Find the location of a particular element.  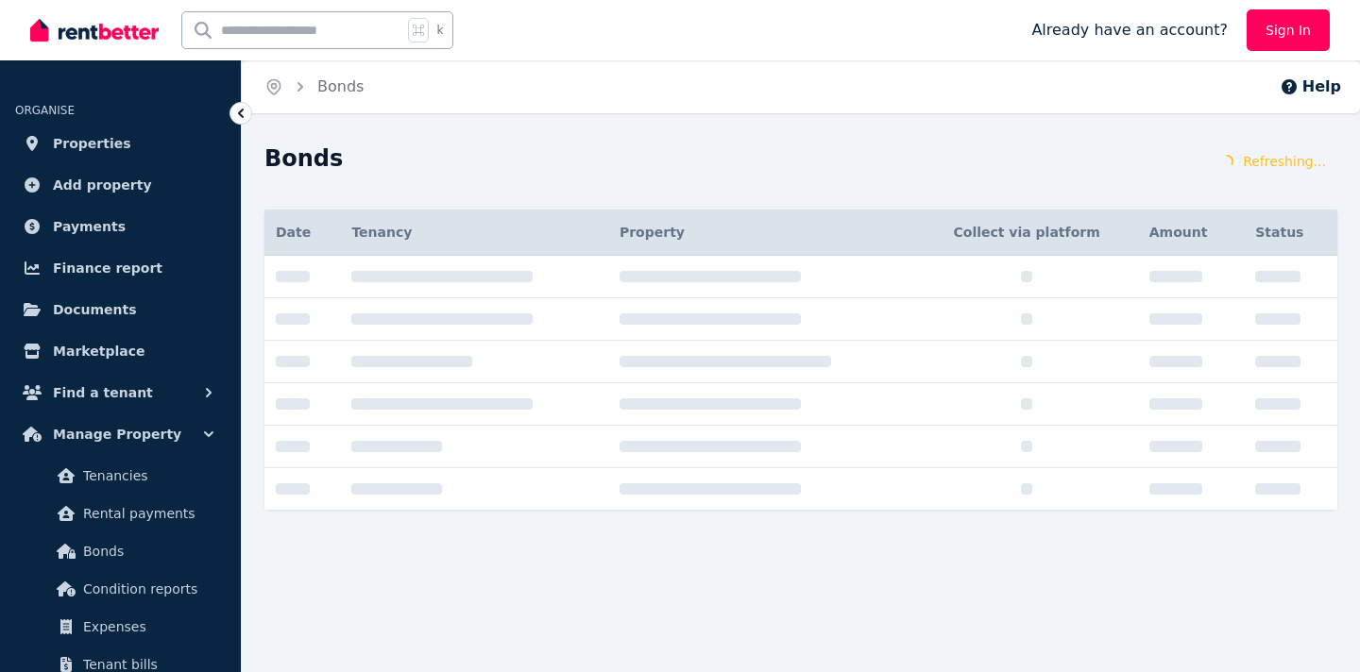

th: Collect via platform is located at coordinates (1025, 232).